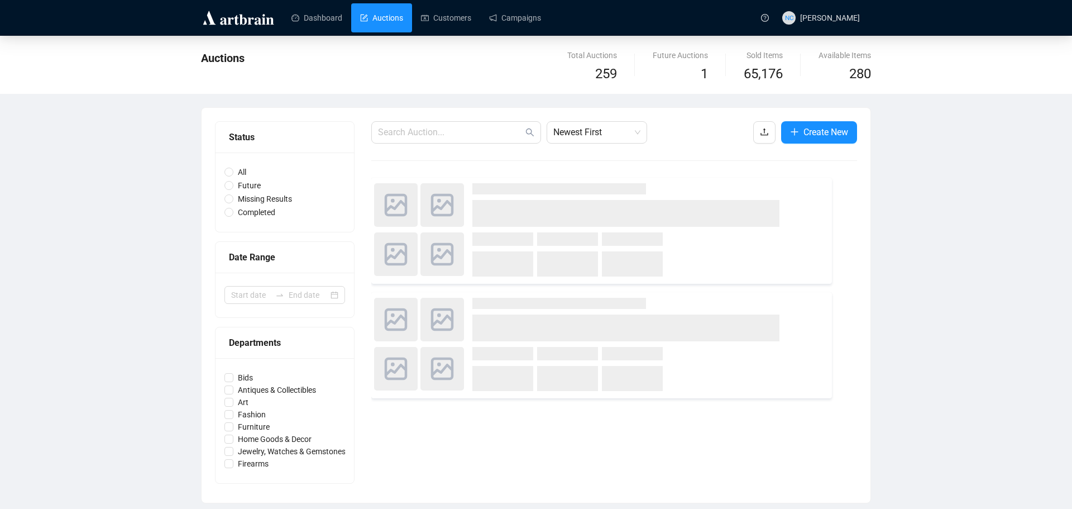 This screenshot has height=509, width=1072. Describe the element at coordinates (280, 295) in the screenshot. I see `span: swap-right` at that location.